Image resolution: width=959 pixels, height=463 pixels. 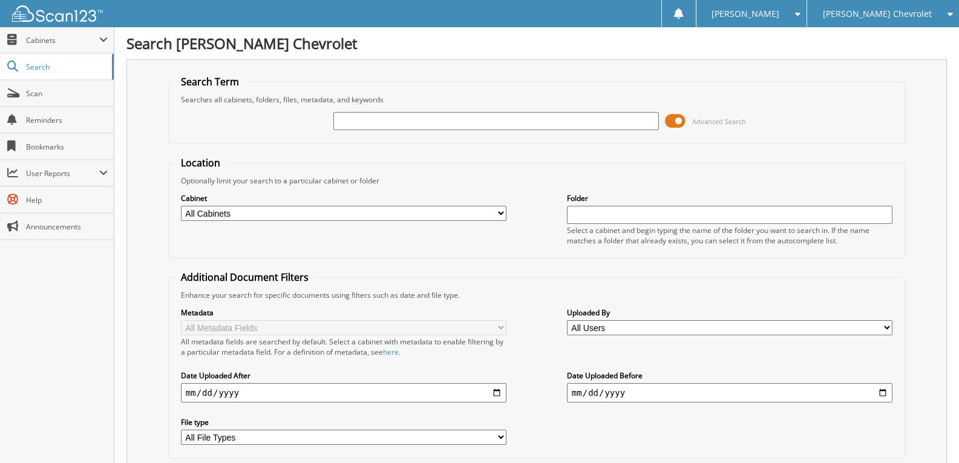 What do you see at coordinates (719, 121) in the screenshot?
I see `span: Advanced Search` at bounding box center [719, 121].